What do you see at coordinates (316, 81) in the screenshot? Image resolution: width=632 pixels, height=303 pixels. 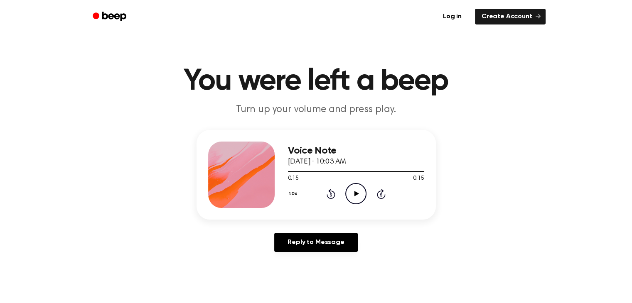 I see `h1: You were left a beep` at bounding box center [316, 81].